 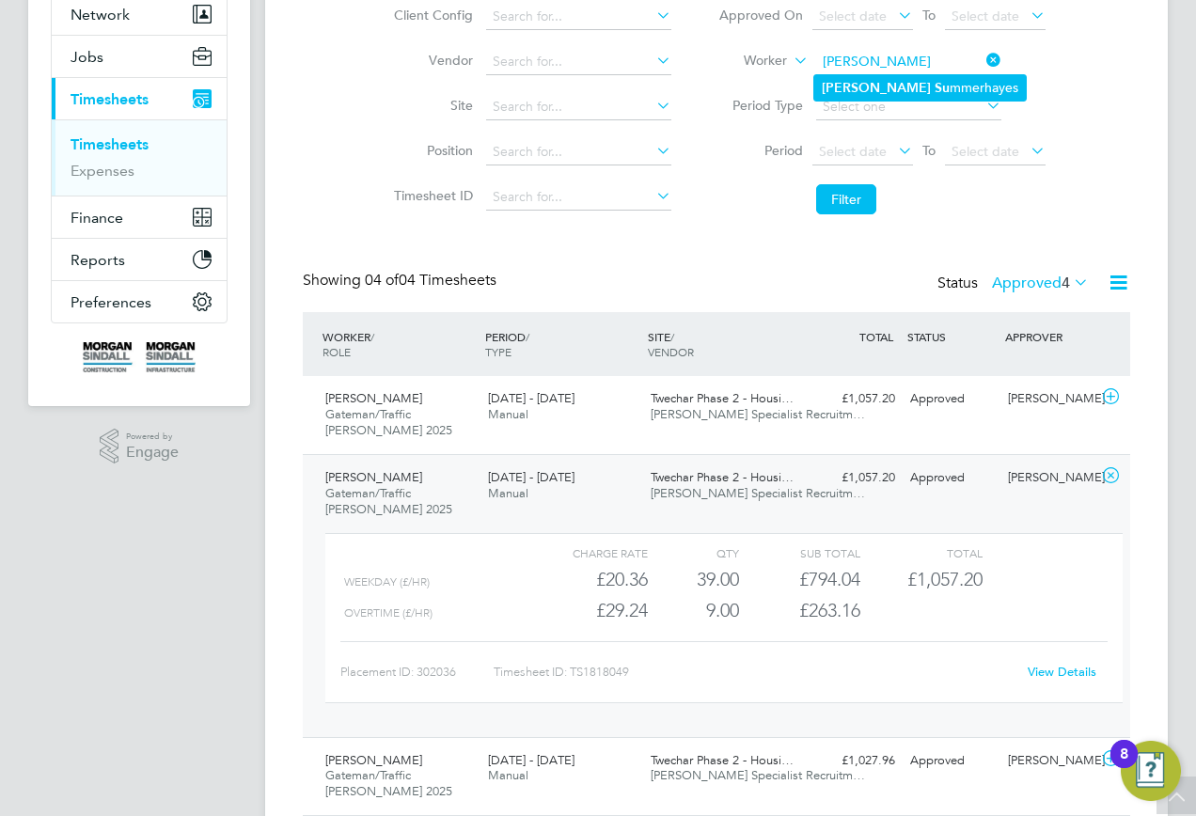 I want to click on label: Period Type, so click(x=761, y=105).